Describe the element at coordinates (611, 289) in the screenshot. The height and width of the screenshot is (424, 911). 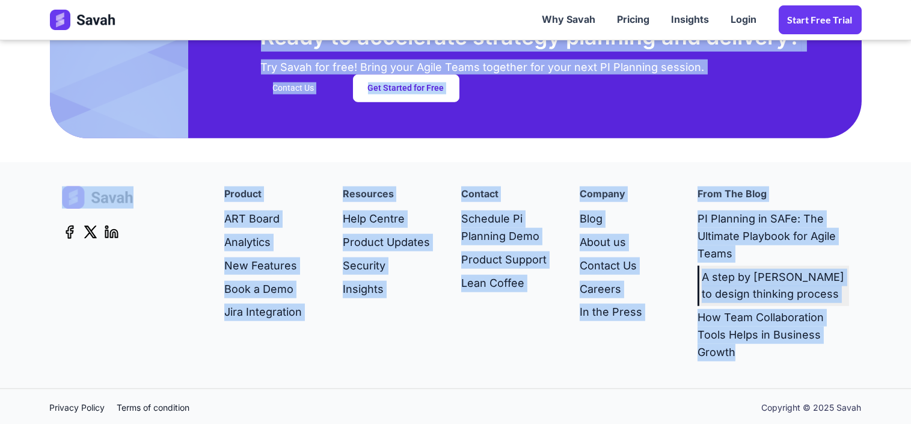
I see `a: Careers` at that location.